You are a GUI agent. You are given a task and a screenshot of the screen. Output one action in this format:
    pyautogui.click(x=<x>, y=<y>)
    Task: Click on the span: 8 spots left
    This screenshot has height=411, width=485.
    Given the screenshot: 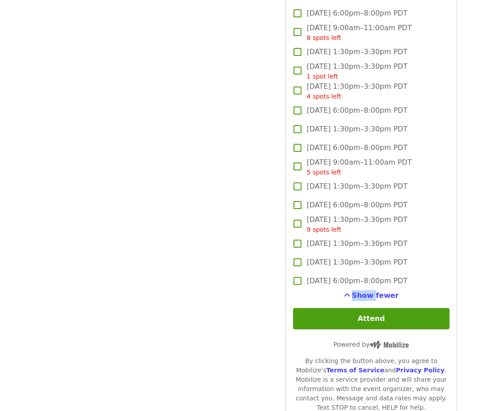 What is the action you would take?
    pyautogui.click(x=324, y=38)
    